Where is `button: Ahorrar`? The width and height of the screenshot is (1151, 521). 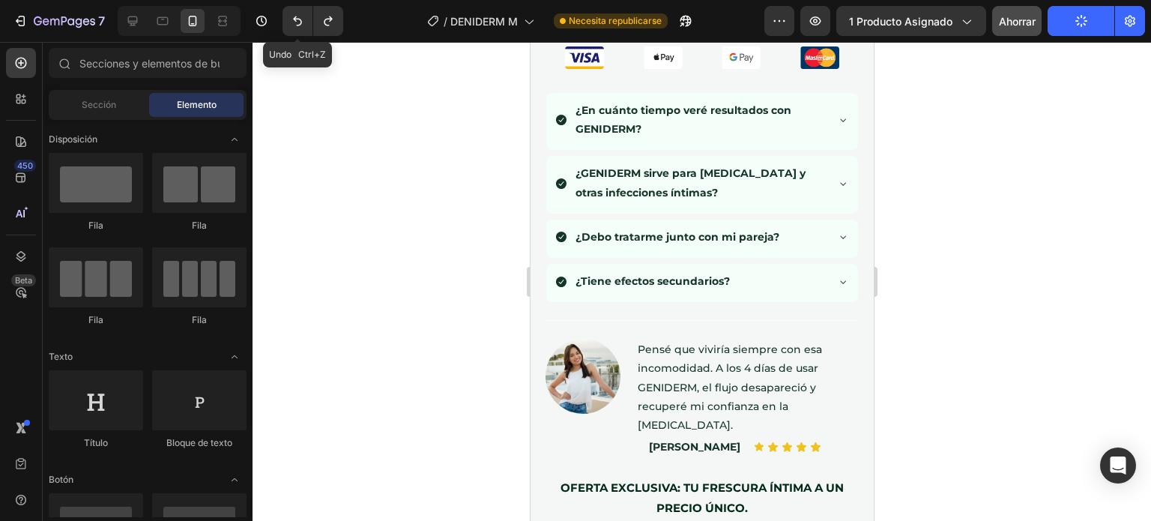
button: Ahorrar is located at coordinates (1017, 21).